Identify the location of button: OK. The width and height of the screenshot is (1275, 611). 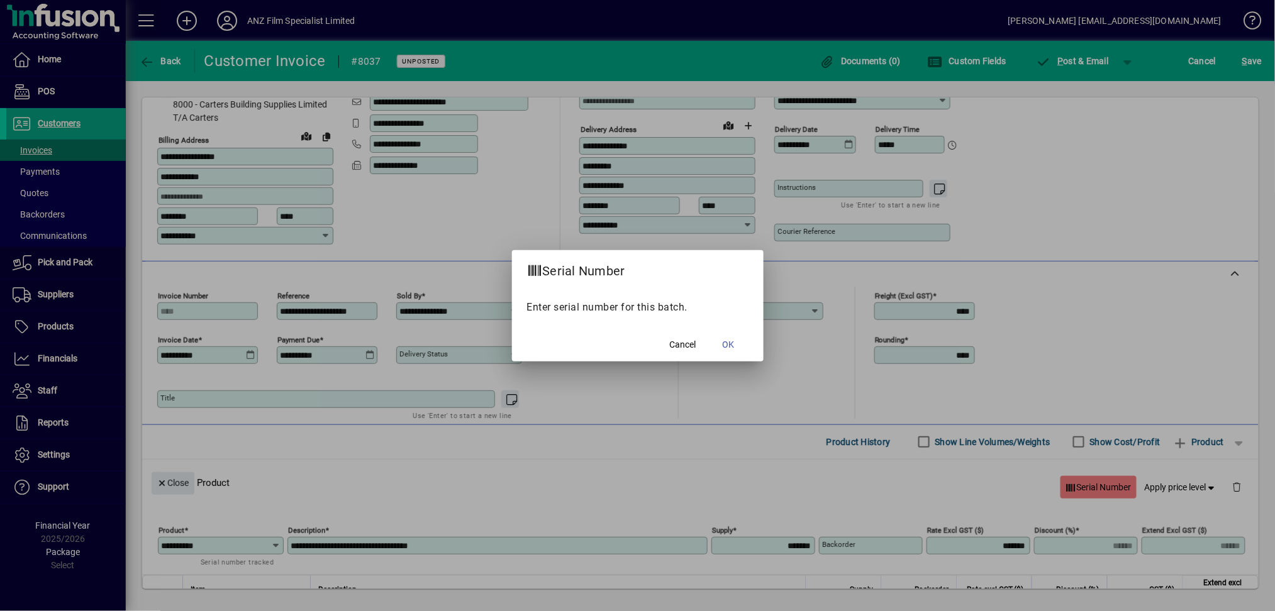
(728, 345).